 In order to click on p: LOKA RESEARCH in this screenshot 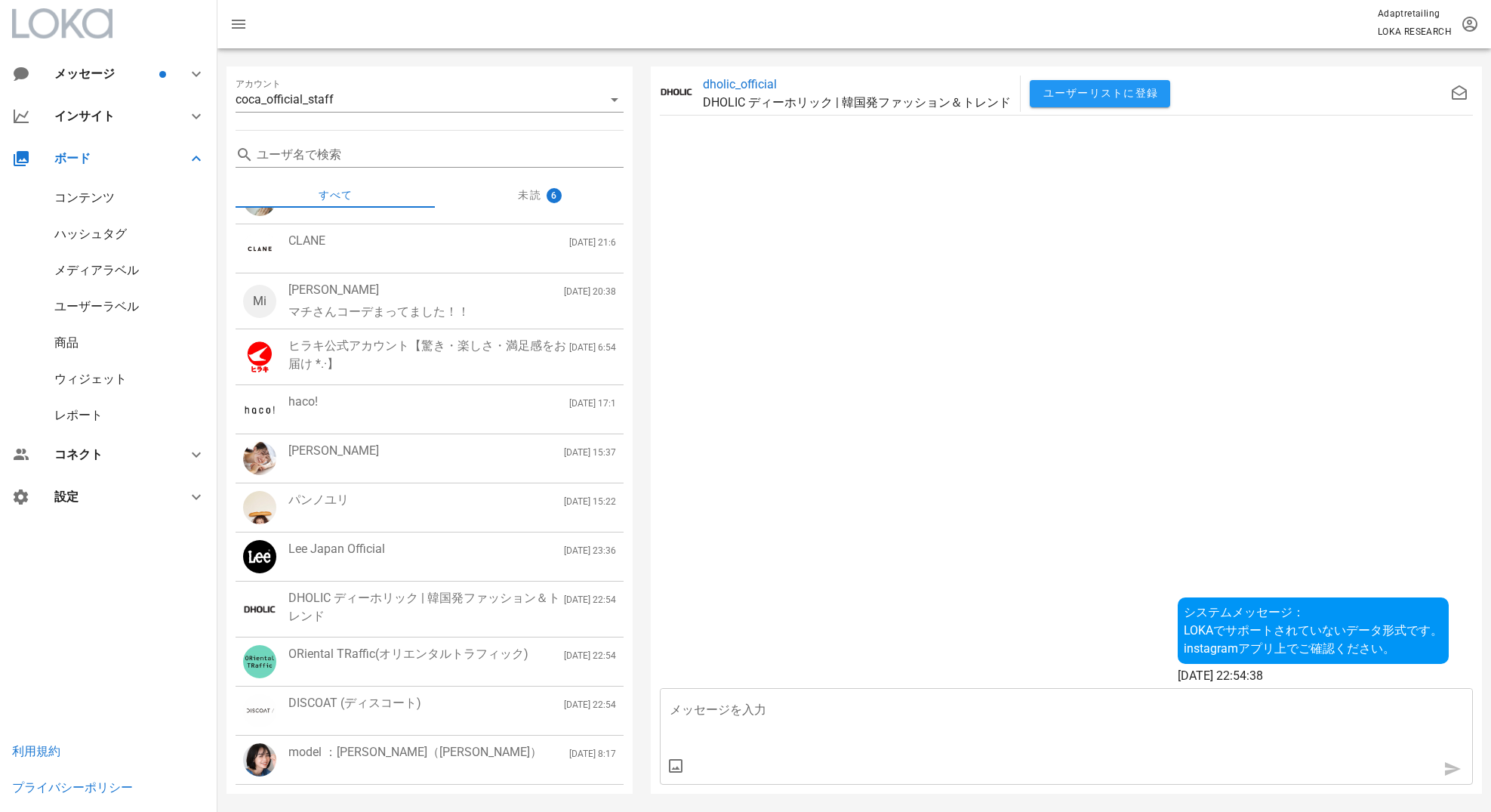, I will do `click(1415, 32)`.